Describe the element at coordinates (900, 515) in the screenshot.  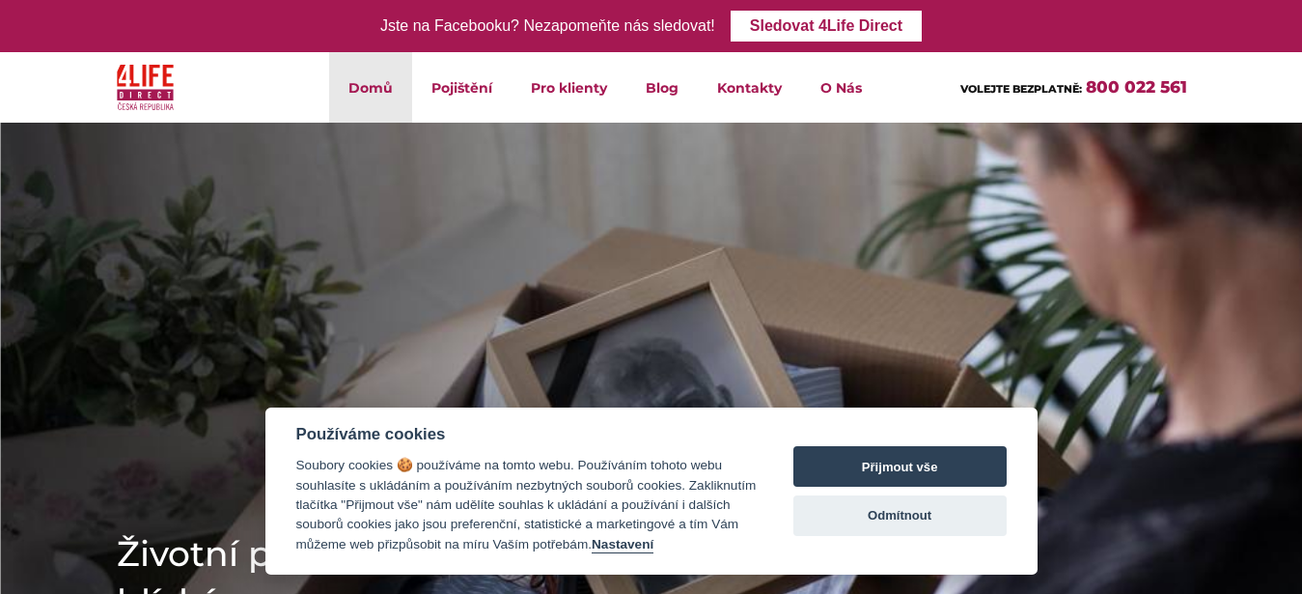
I see `button: Odmítnout` at that location.